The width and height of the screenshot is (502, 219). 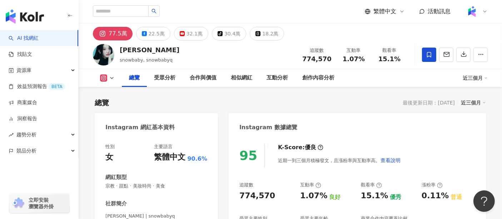 I want to click on span: 宗教 · 甜點 · 美妝時尚 · 美食, so click(x=156, y=186).